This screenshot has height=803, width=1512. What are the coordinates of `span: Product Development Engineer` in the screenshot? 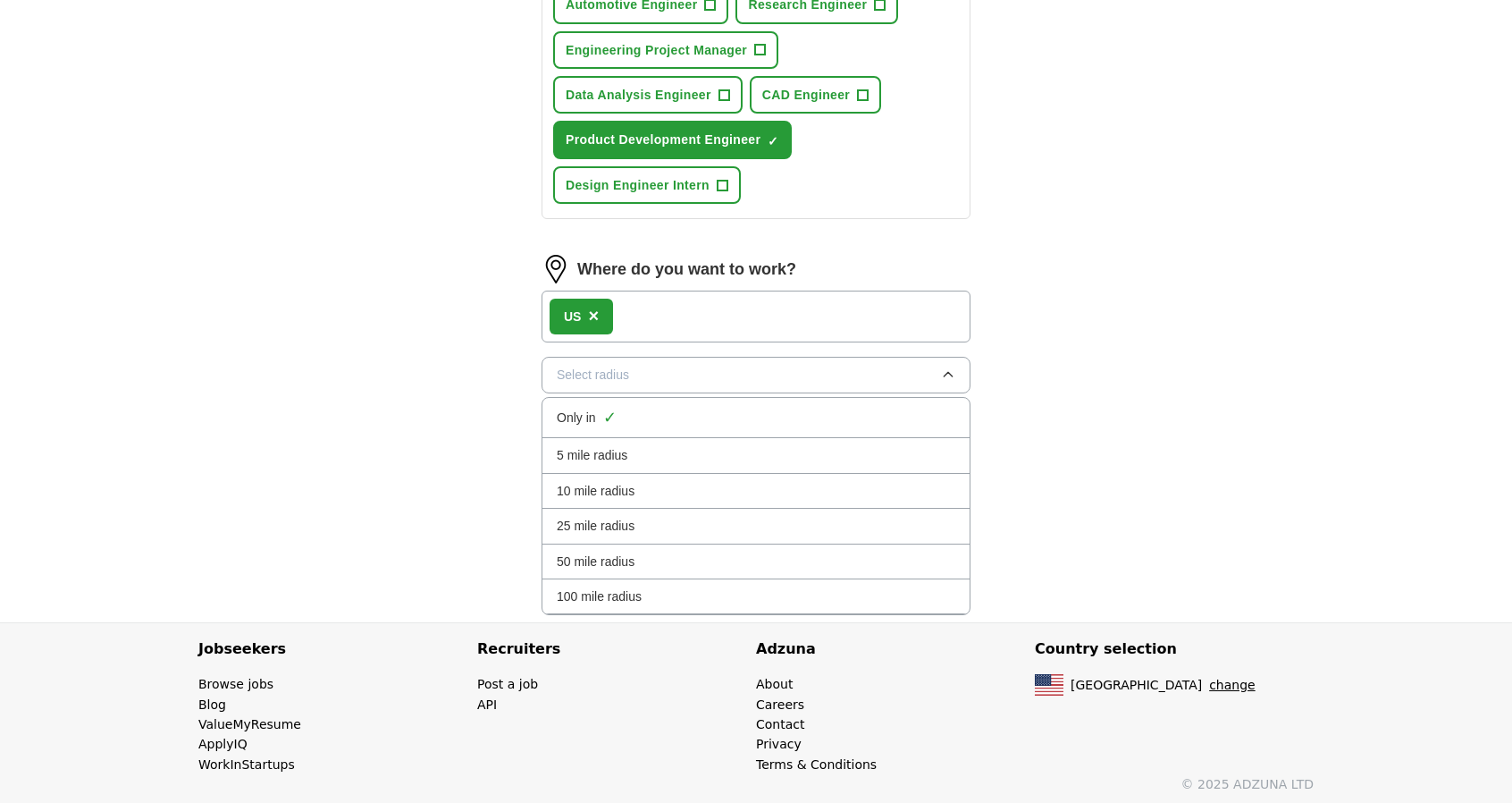 It's located at (663, 139).